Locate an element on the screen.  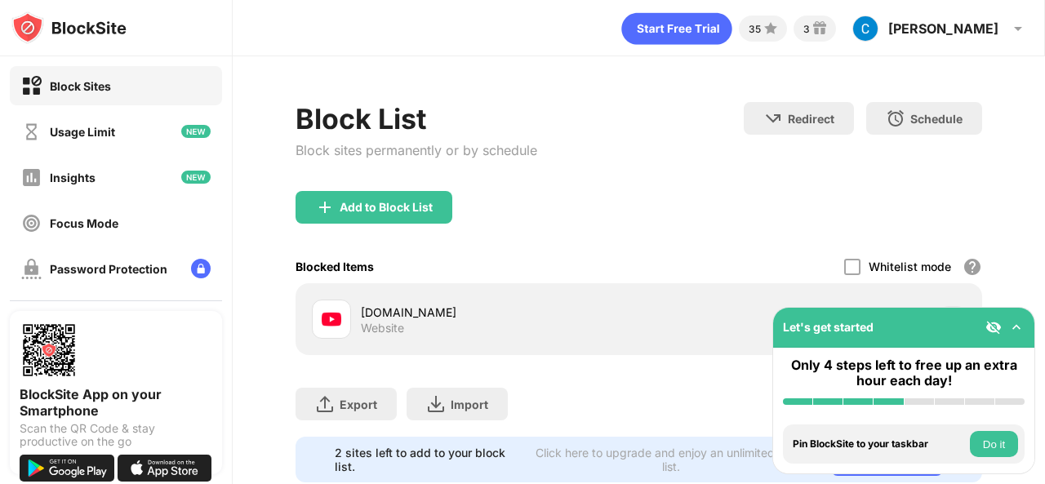
div: Password Protection is located at coordinates (109, 269).